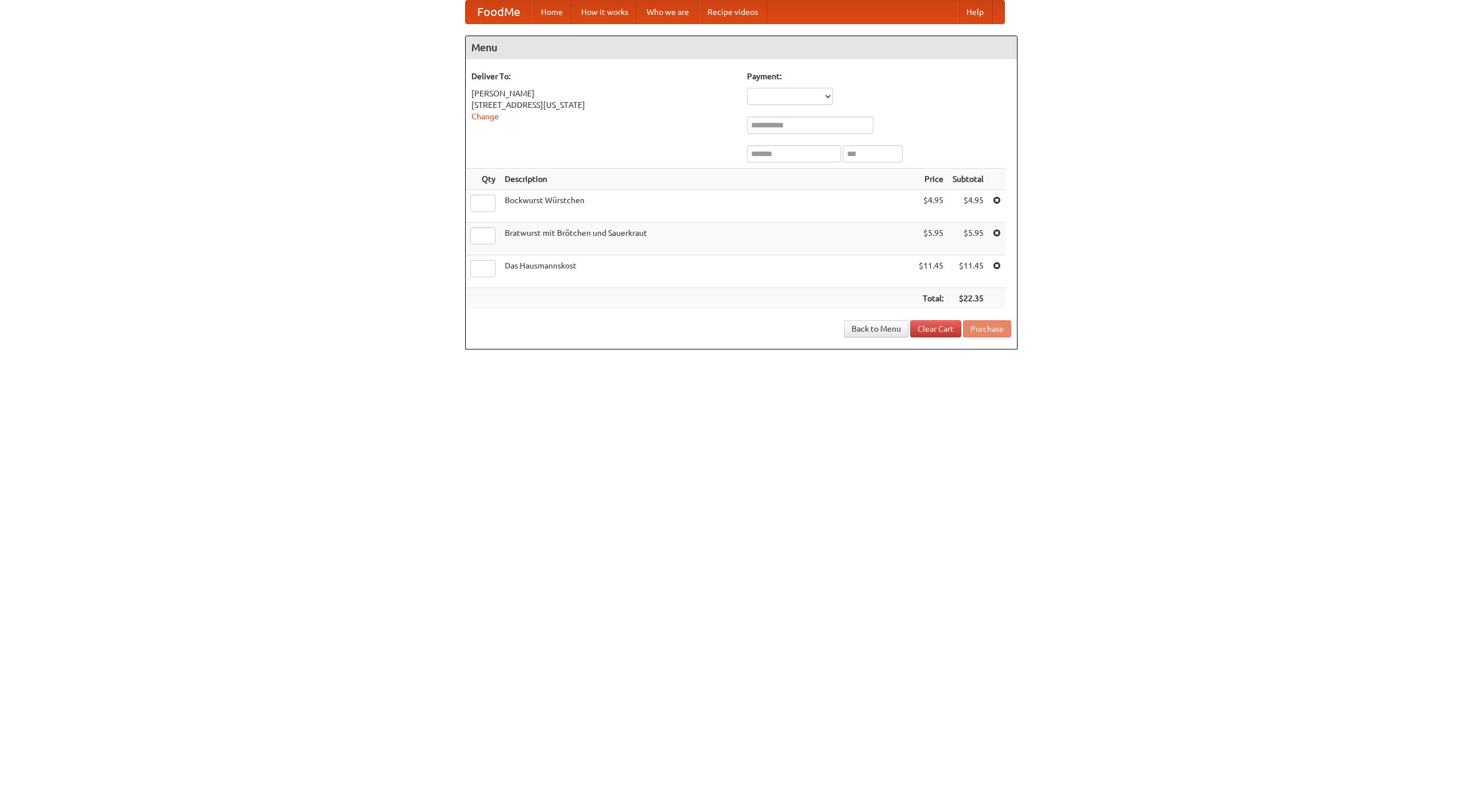  Describe the element at coordinates (741, 48) in the screenshot. I see `h4: Menu` at that location.